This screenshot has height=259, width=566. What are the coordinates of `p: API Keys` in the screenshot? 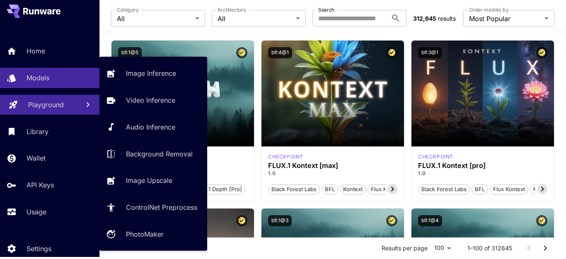 It's located at (40, 185).